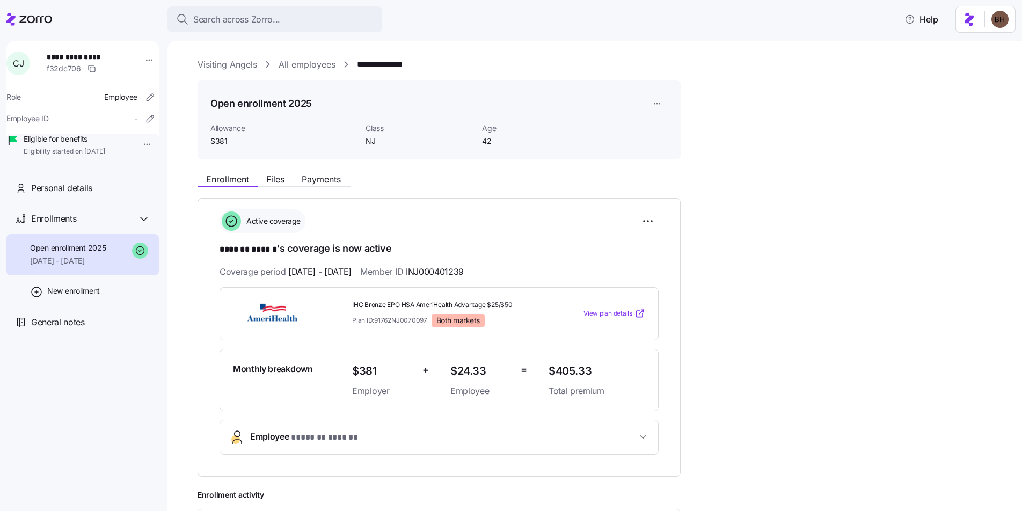 This screenshot has height=511, width=1022. What do you see at coordinates (536, 141) in the screenshot?
I see `span: 42` at bounding box center [536, 141].